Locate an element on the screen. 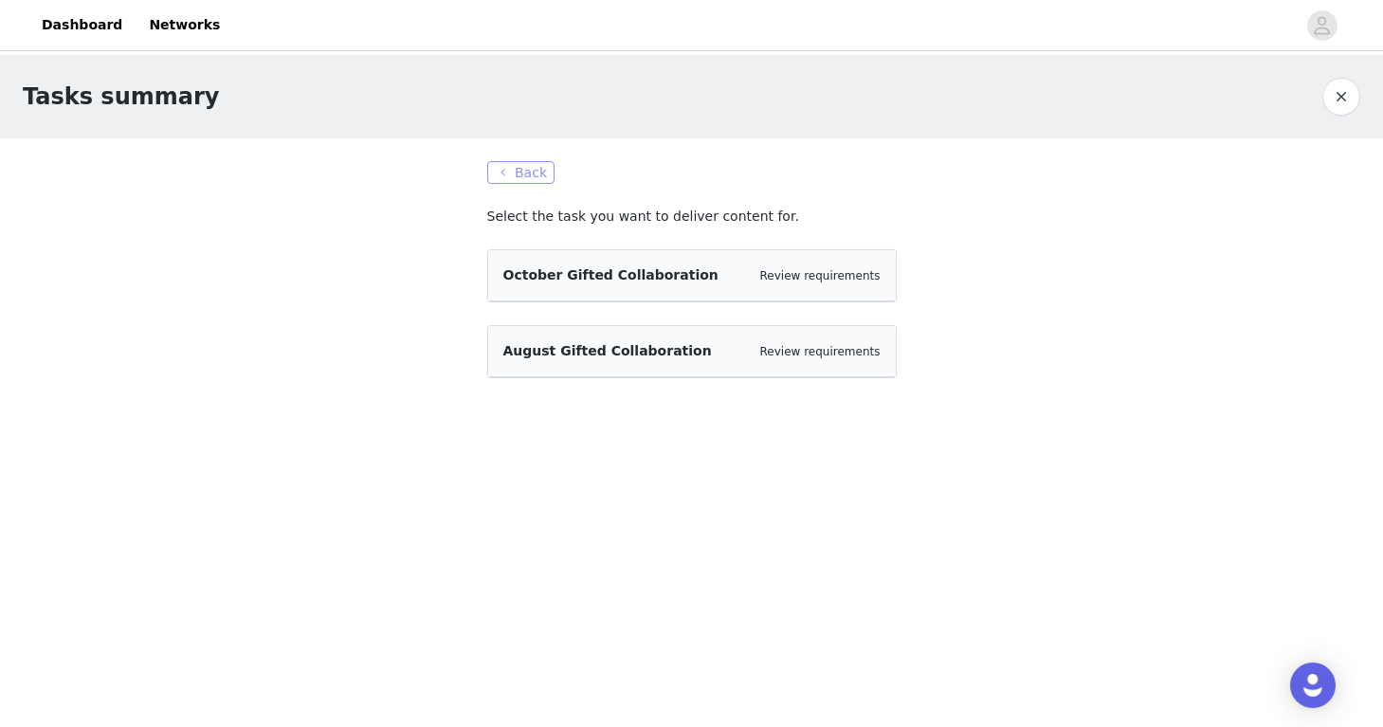  span: October Gifted Collaboration is located at coordinates (611, 275).